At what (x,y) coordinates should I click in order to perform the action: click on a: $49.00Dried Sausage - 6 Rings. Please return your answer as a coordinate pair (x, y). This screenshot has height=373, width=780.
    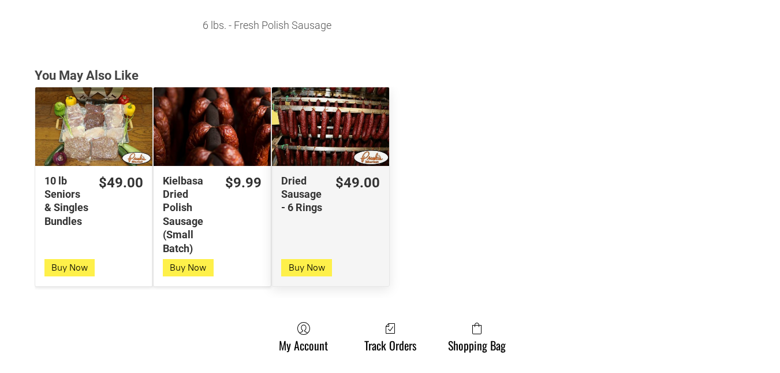
    Looking at the image, I should click on (330, 194).